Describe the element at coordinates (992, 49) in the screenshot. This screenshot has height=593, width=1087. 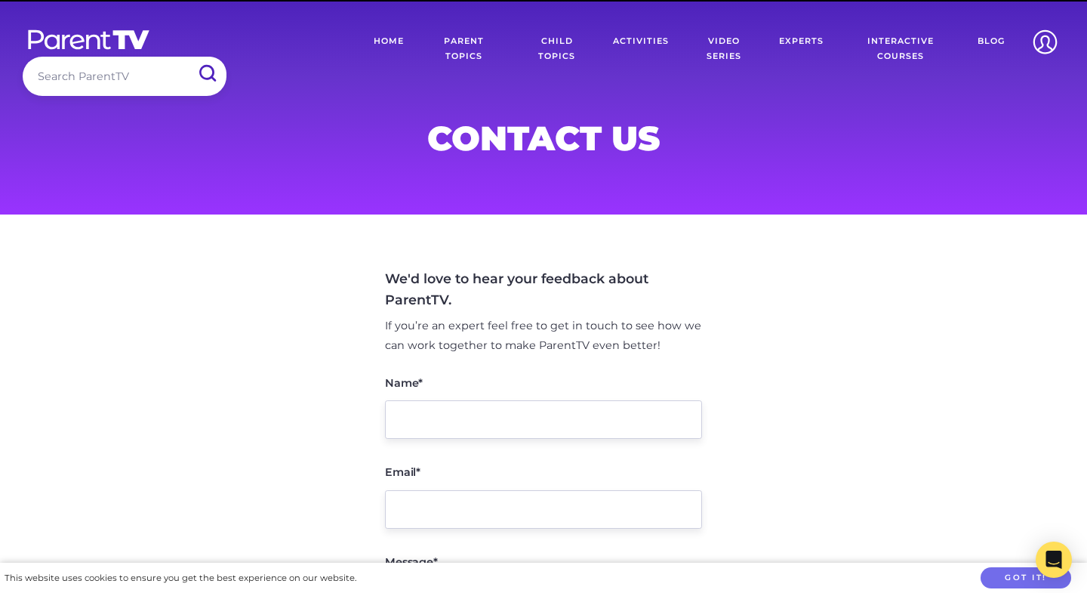
I see `a: Blog` at that location.